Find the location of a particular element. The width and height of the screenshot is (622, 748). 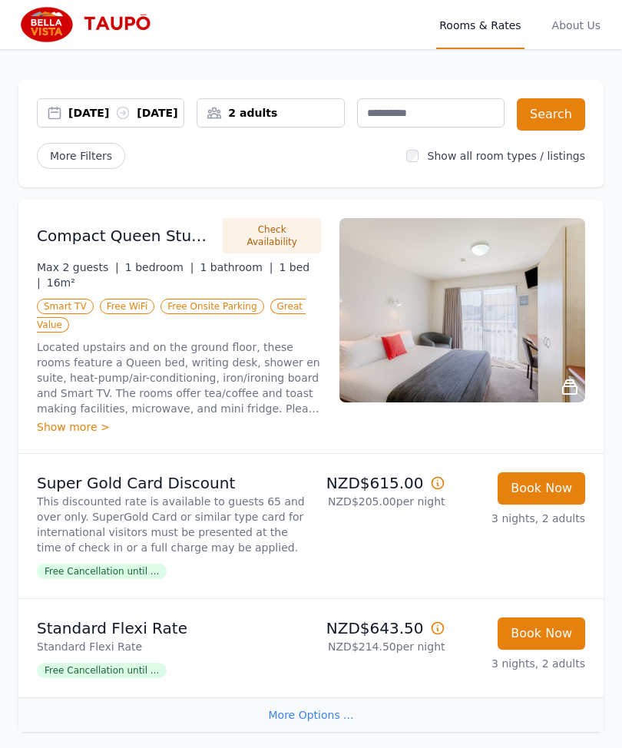

span: Smart TV is located at coordinates (65, 307).